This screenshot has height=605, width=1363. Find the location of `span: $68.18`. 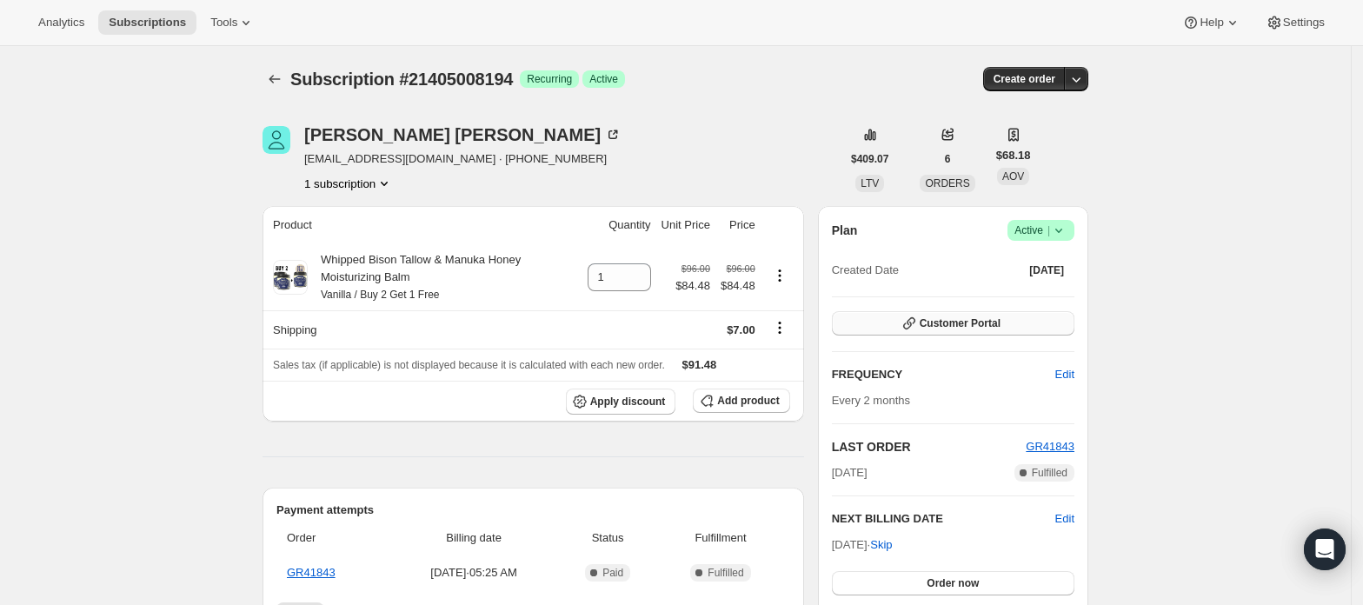

span: $68.18 is located at coordinates (1013, 156).